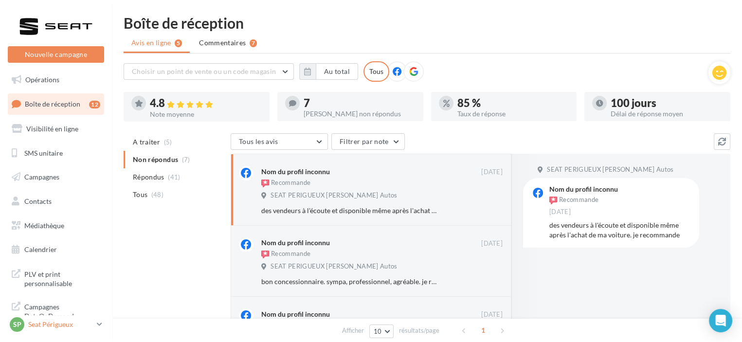  Describe the element at coordinates (56, 54) in the screenshot. I see `button: Nouvelle campagne` at that location.